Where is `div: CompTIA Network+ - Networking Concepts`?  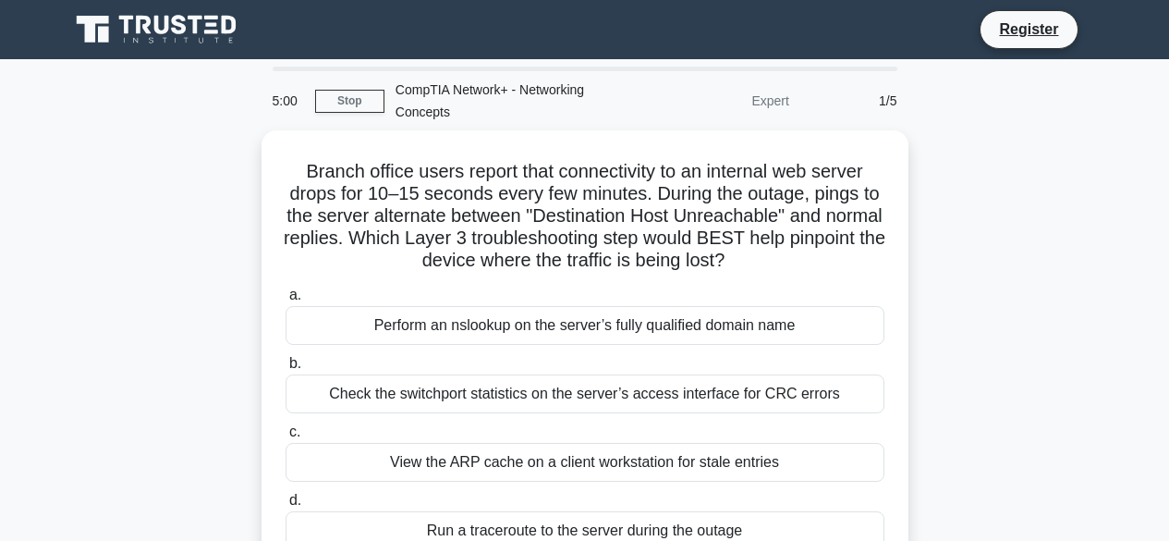
div: CompTIA Network+ - Networking Concepts is located at coordinates (511, 101).